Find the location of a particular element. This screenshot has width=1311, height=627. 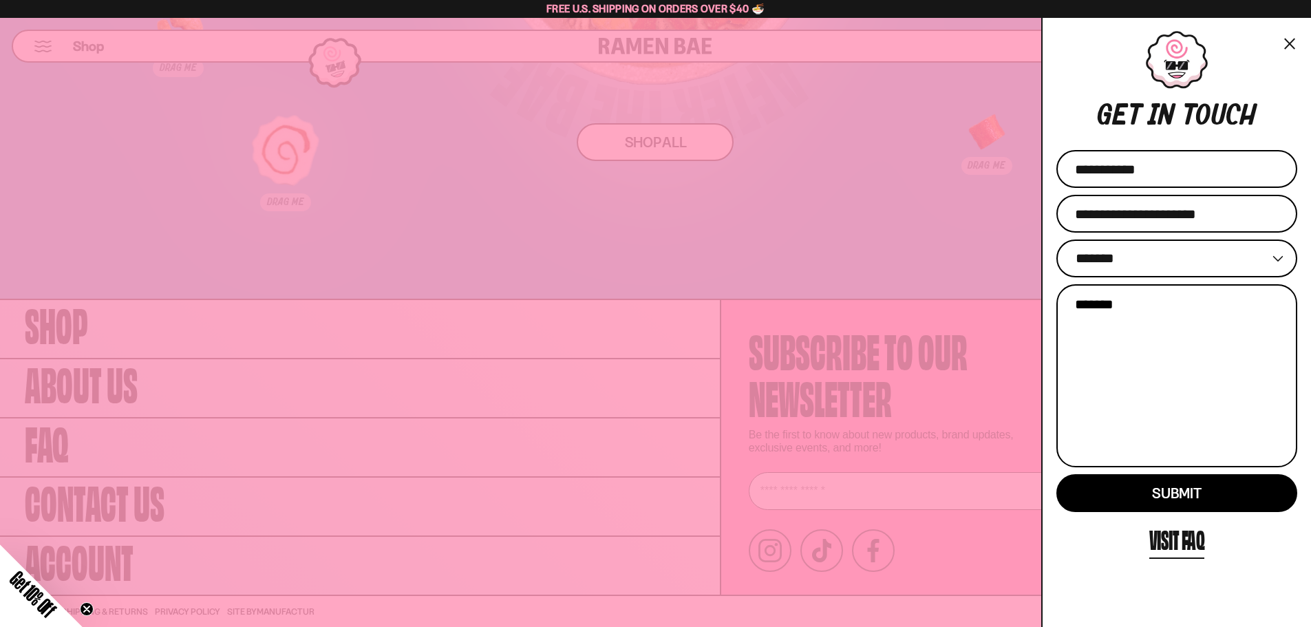

div: Get is located at coordinates (1119, 118).